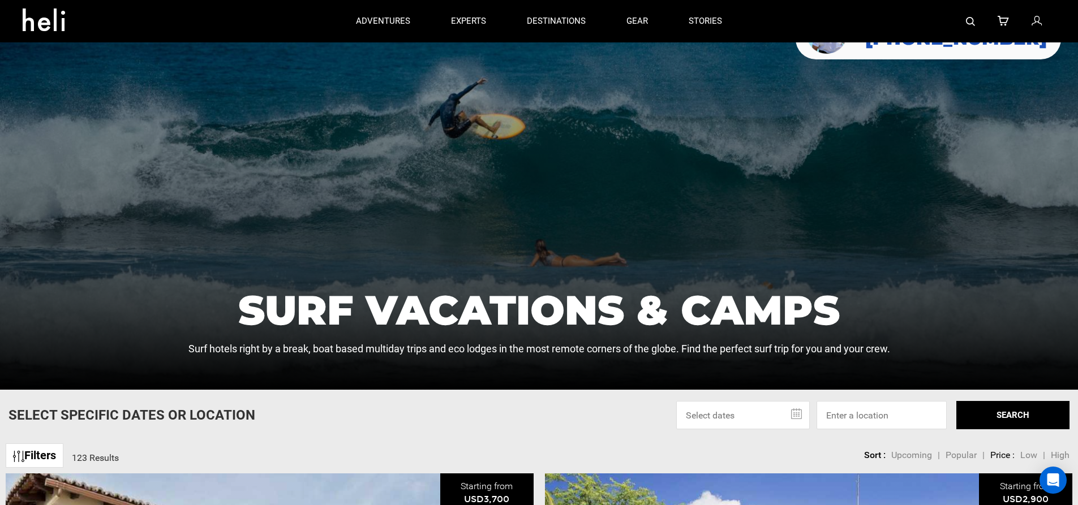 Image resolution: width=1078 pixels, height=505 pixels. I want to click on button: SEARCH, so click(1013, 415).